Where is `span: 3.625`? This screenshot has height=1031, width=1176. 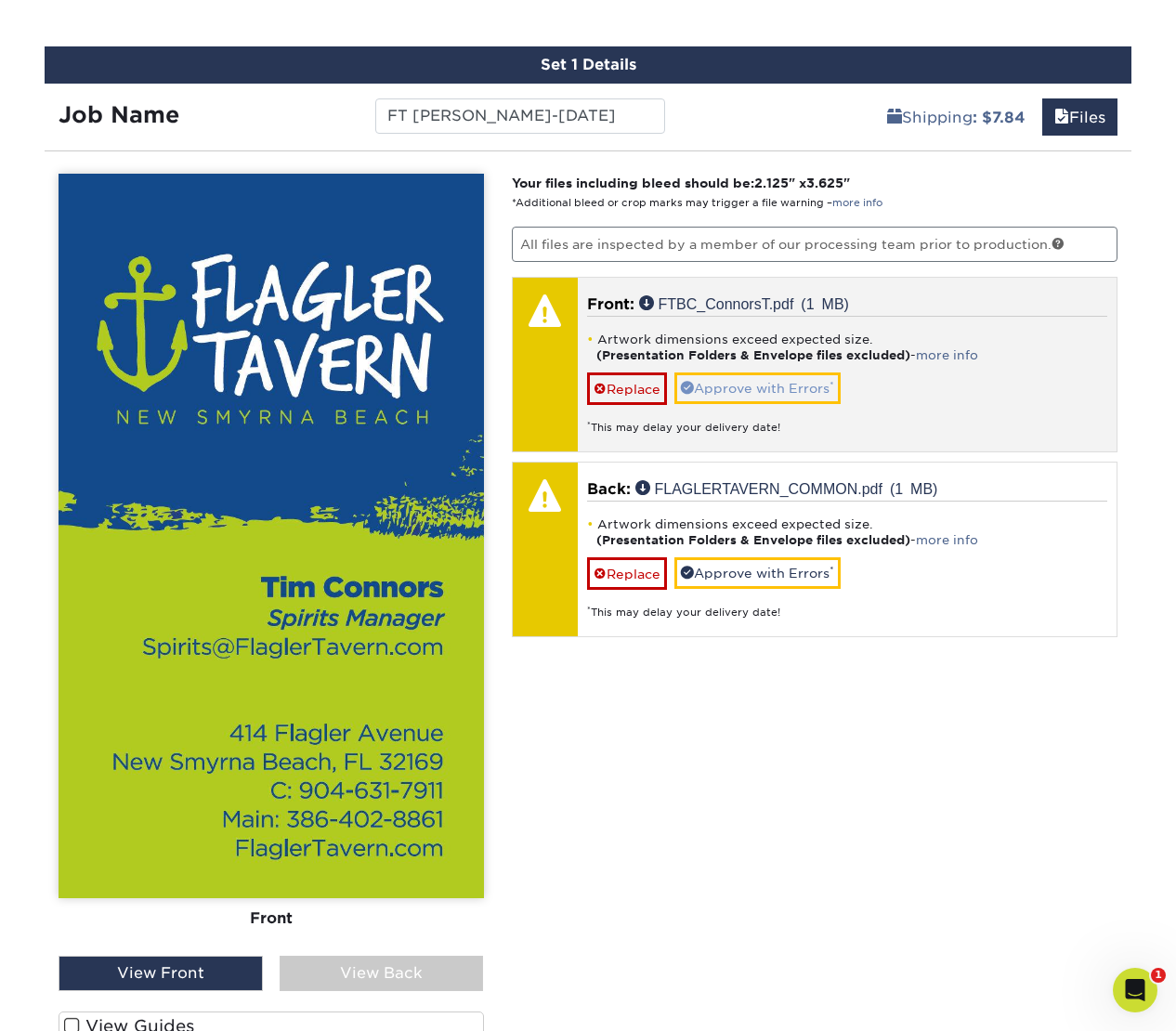 span: 3.625 is located at coordinates (825, 183).